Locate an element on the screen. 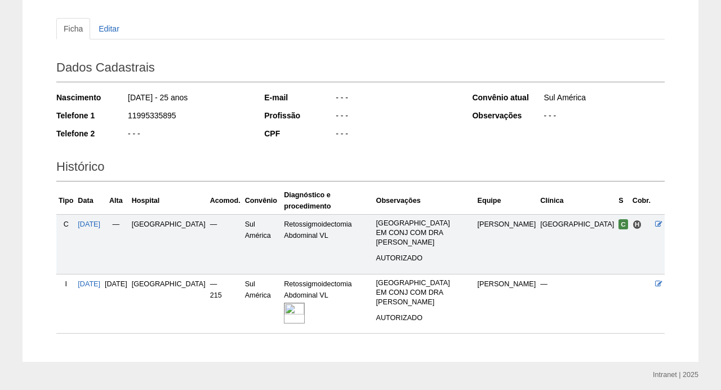 The width and height of the screenshot is (721, 390). div: Telefone 2 is located at coordinates (91, 133).